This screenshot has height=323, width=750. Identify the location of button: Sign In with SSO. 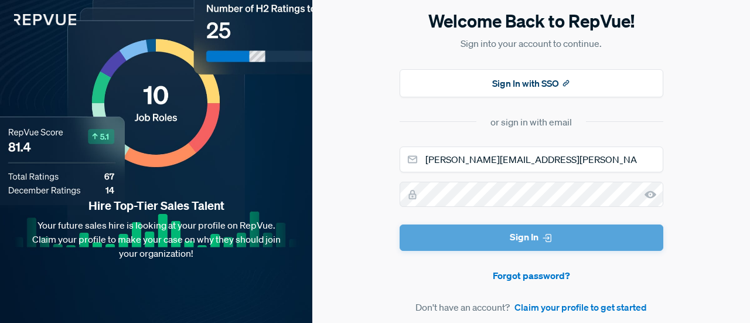
(531, 83).